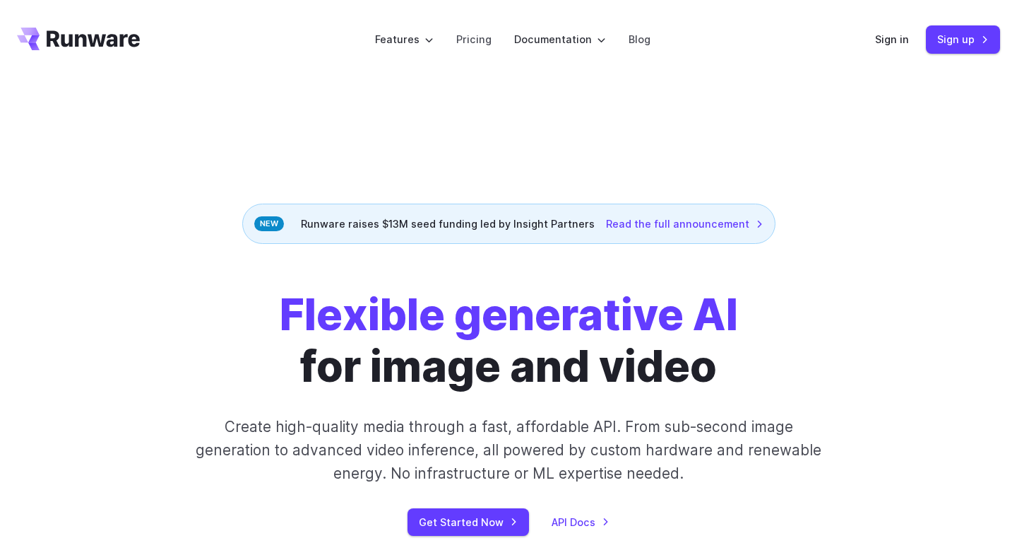  What do you see at coordinates (560, 39) in the screenshot?
I see `label: Documentation` at bounding box center [560, 39].